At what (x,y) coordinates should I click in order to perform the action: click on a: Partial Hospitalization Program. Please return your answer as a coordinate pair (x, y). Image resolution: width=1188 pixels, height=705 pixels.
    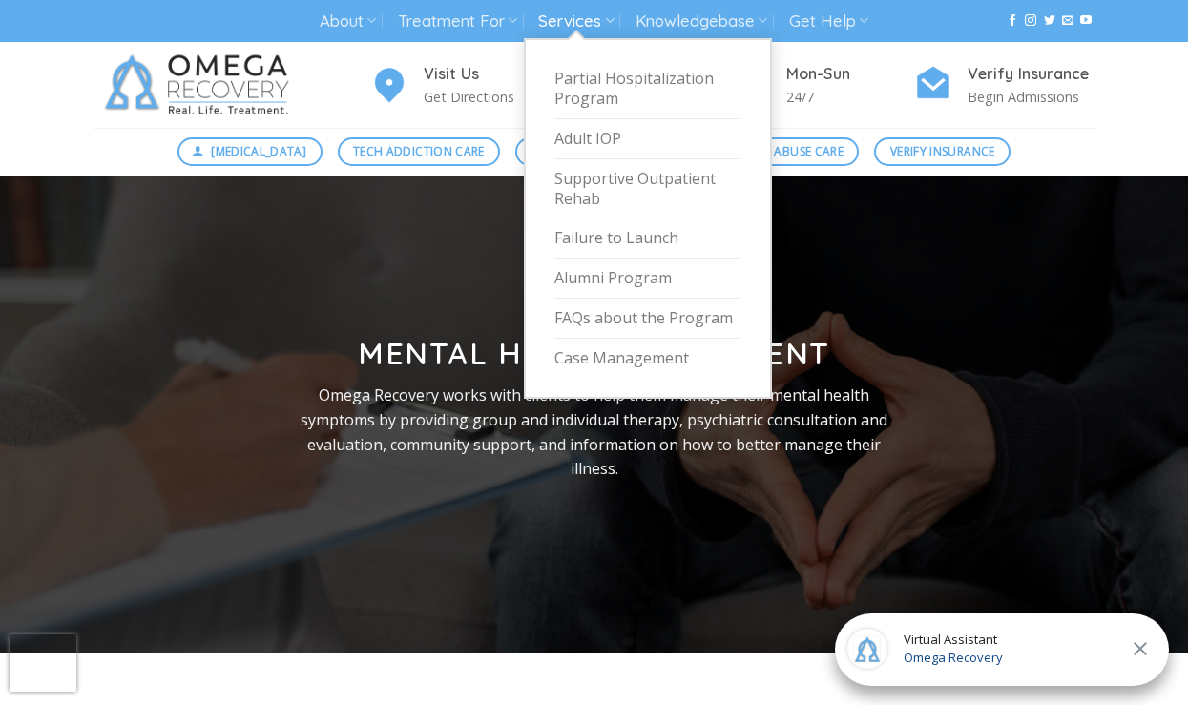
    Looking at the image, I should click on (648, 89).